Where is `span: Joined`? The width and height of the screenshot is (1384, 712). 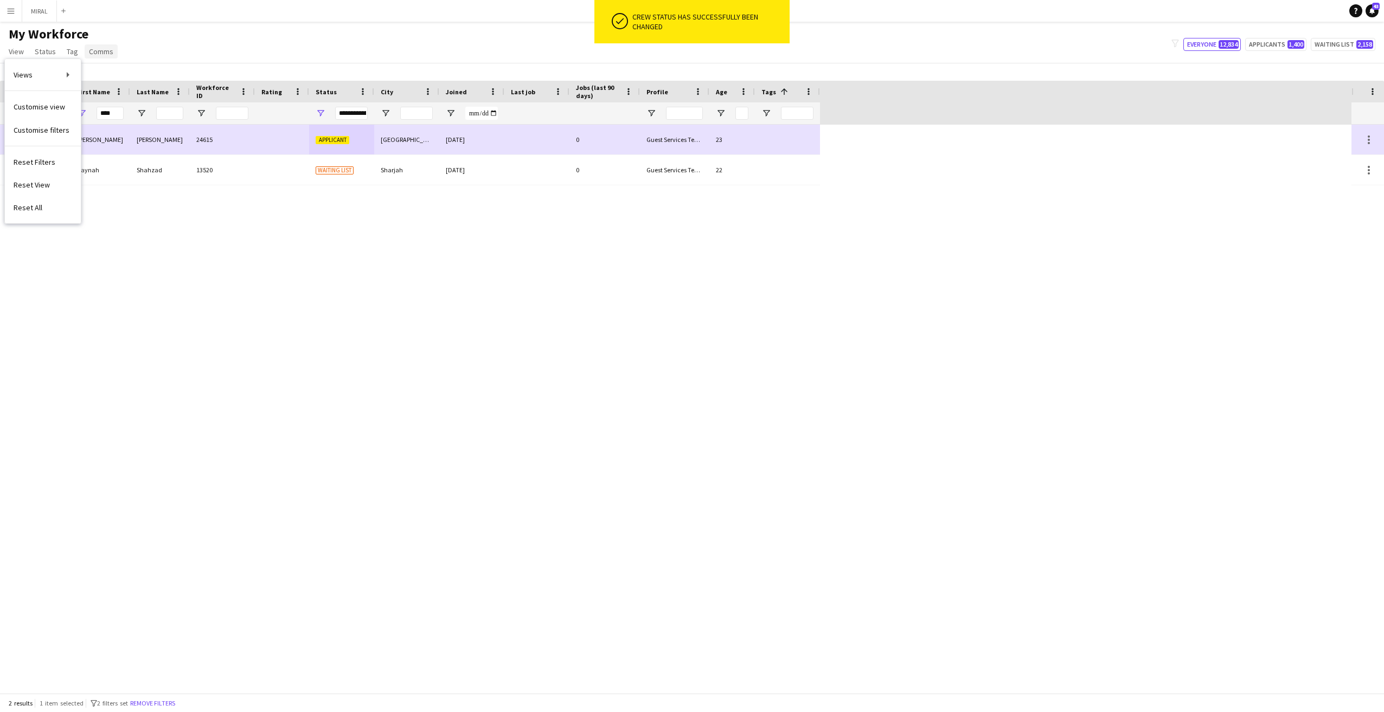
span: Joined is located at coordinates (456, 92).